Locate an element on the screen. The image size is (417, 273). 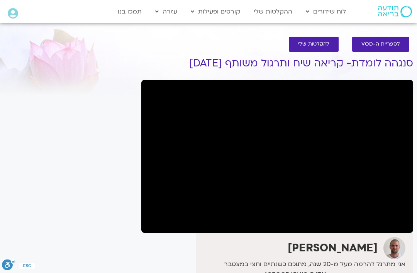
img: דקל קנטי is located at coordinates (395, 248).